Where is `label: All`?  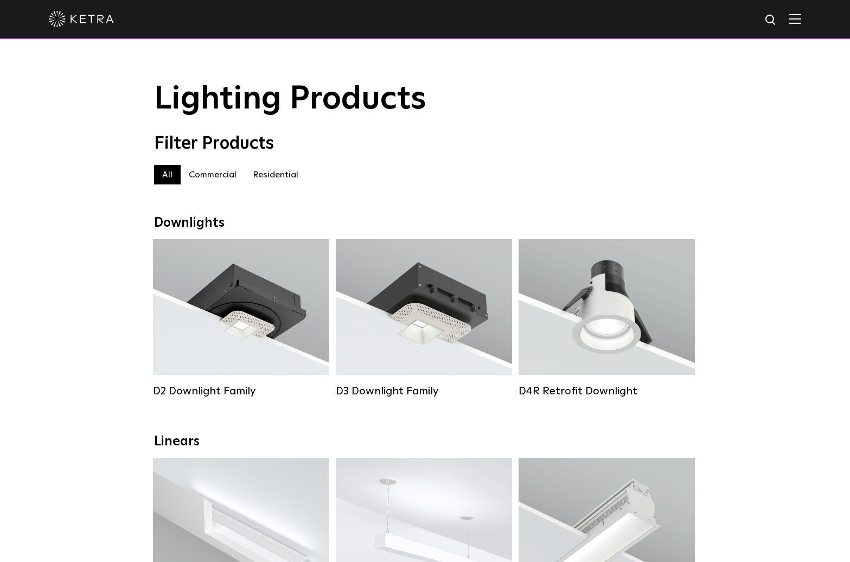 label: All is located at coordinates (167, 175).